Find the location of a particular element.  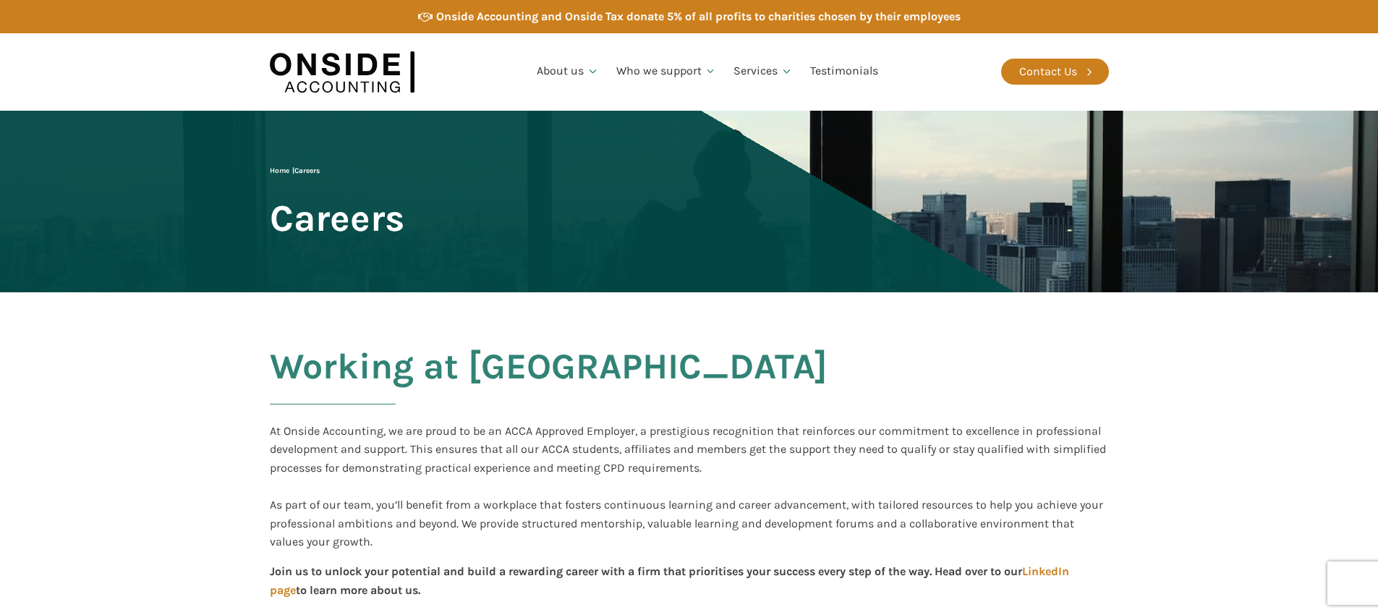

a: Services is located at coordinates (763, 72).